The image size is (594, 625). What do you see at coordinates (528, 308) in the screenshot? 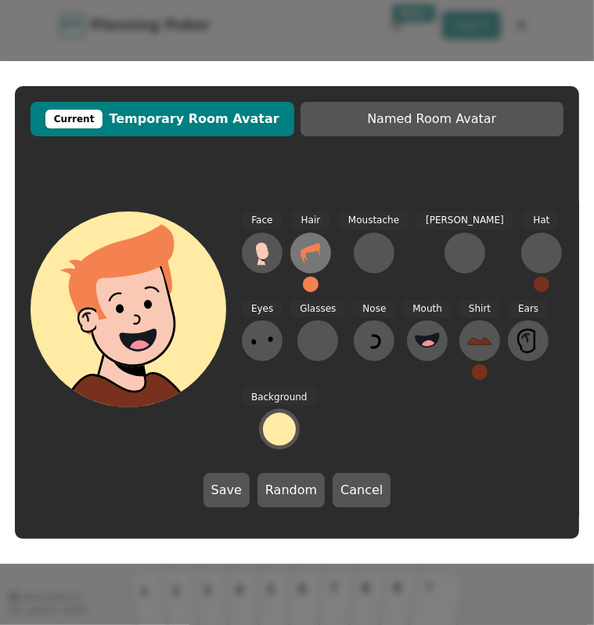
I see `span: Ears` at bounding box center [528, 308].